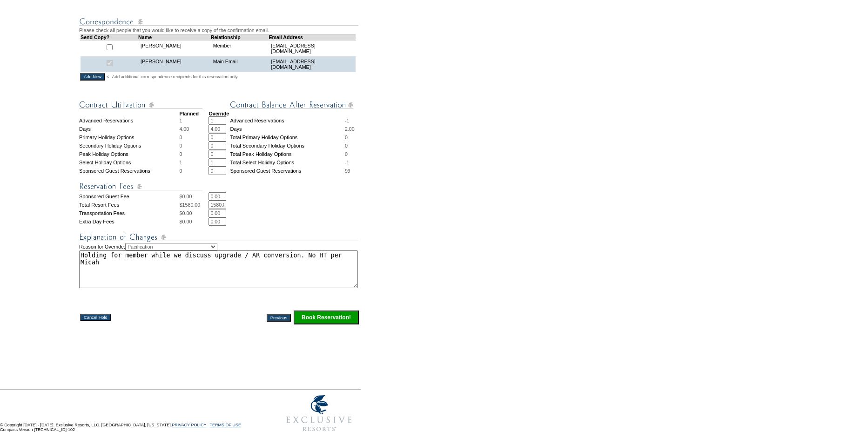  I want to click on td: Relationship, so click(240, 37).